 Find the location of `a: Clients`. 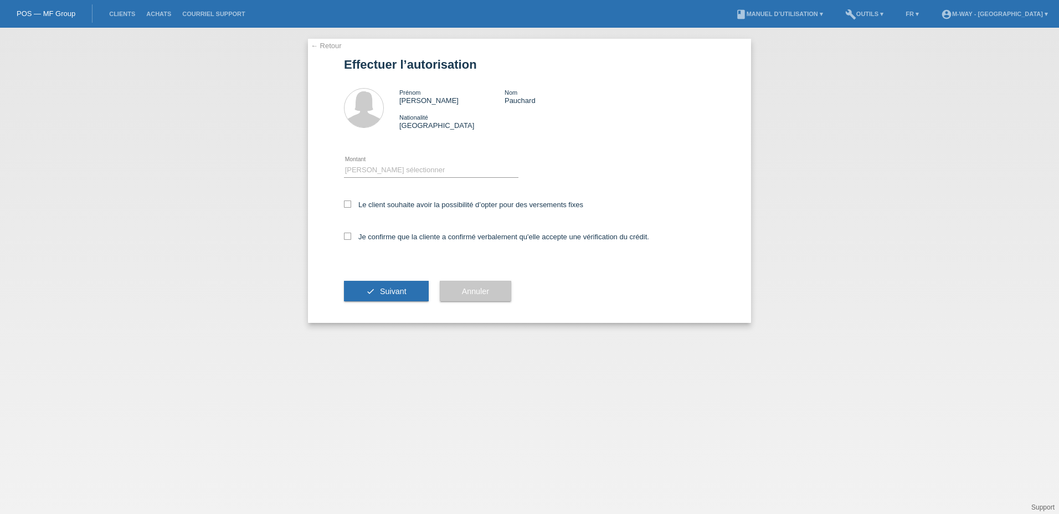

a: Clients is located at coordinates (122, 14).